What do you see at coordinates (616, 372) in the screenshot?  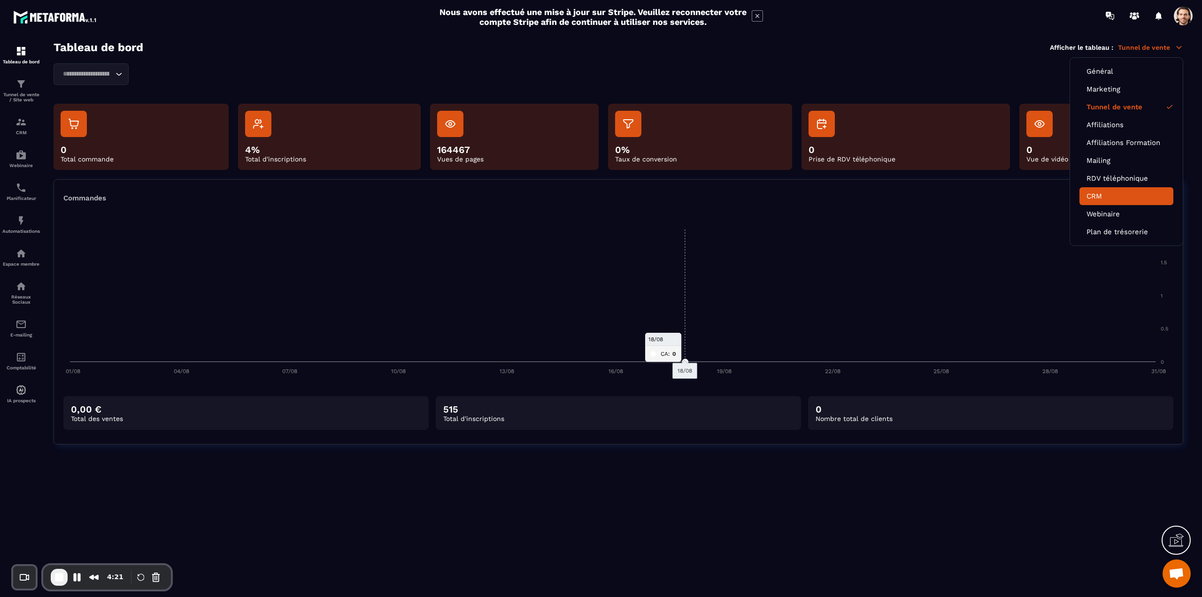 I see `tspan: 16/08` at bounding box center [616, 372].